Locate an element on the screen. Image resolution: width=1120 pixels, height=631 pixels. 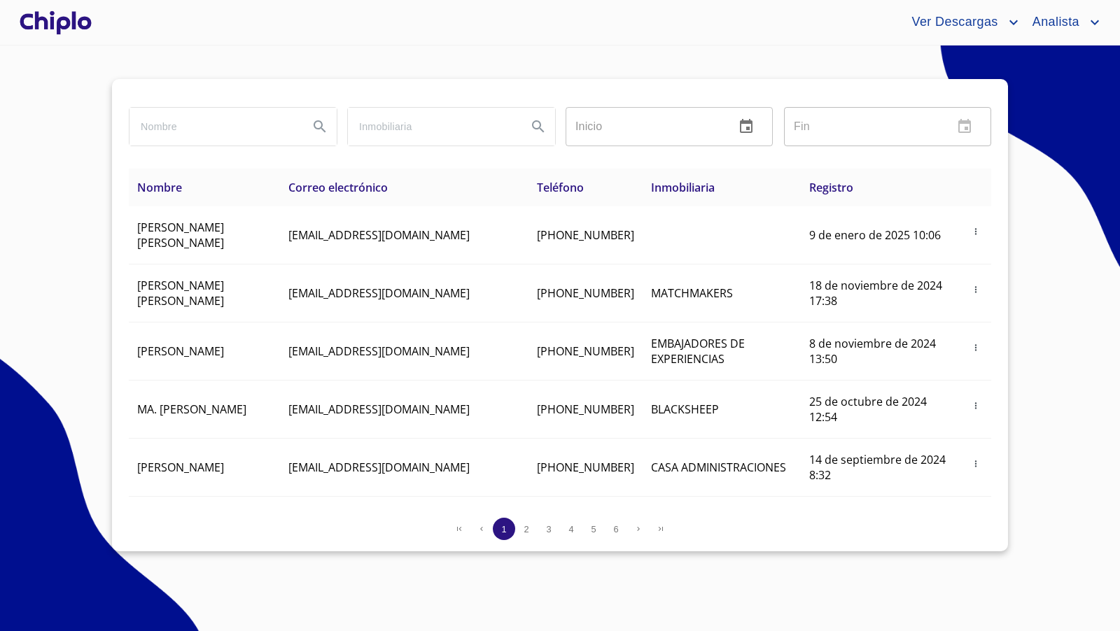
span: Inmobiliaria is located at coordinates (683, 188).